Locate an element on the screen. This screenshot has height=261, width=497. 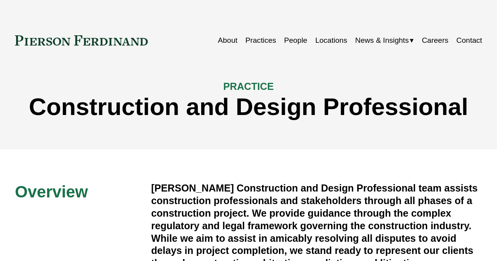
span: News & Insights is located at coordinates (382, 40).